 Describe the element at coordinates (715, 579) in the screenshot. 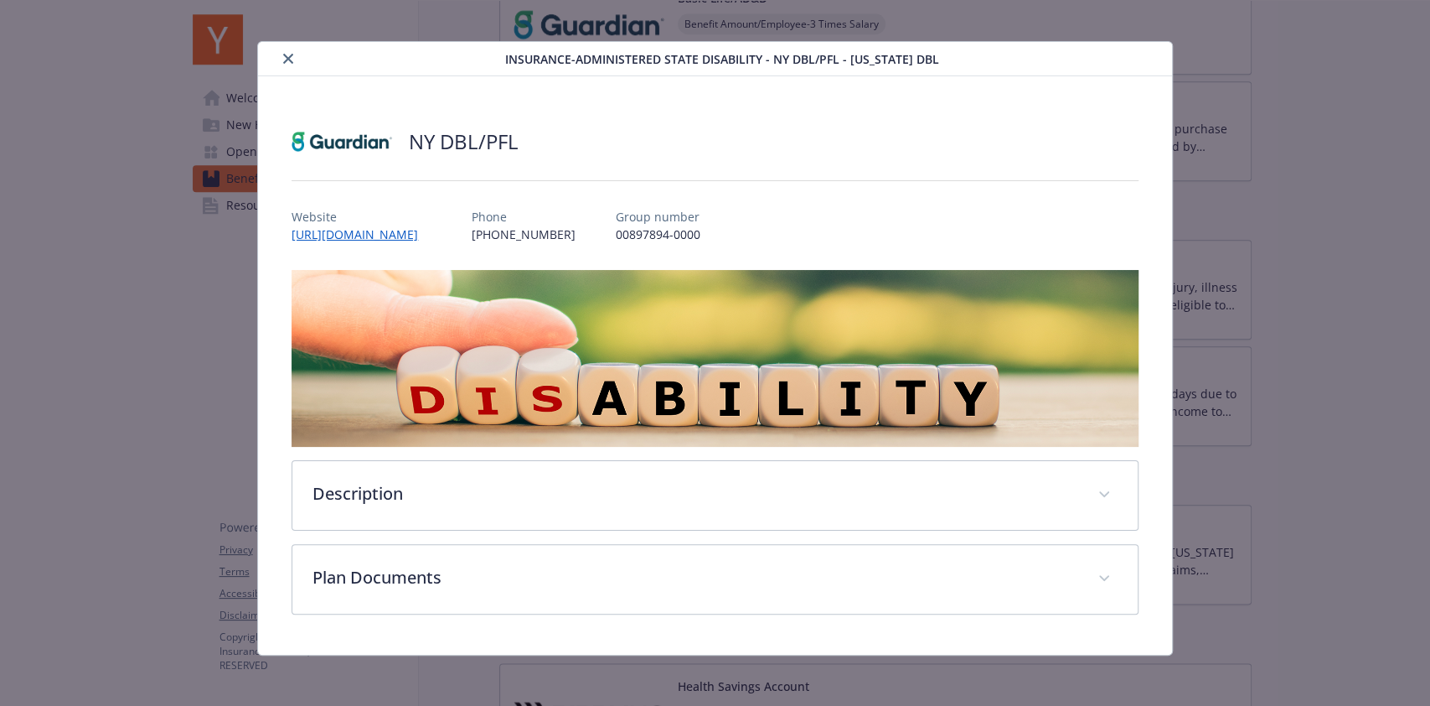

I see `div: Plan Documents` at that location.